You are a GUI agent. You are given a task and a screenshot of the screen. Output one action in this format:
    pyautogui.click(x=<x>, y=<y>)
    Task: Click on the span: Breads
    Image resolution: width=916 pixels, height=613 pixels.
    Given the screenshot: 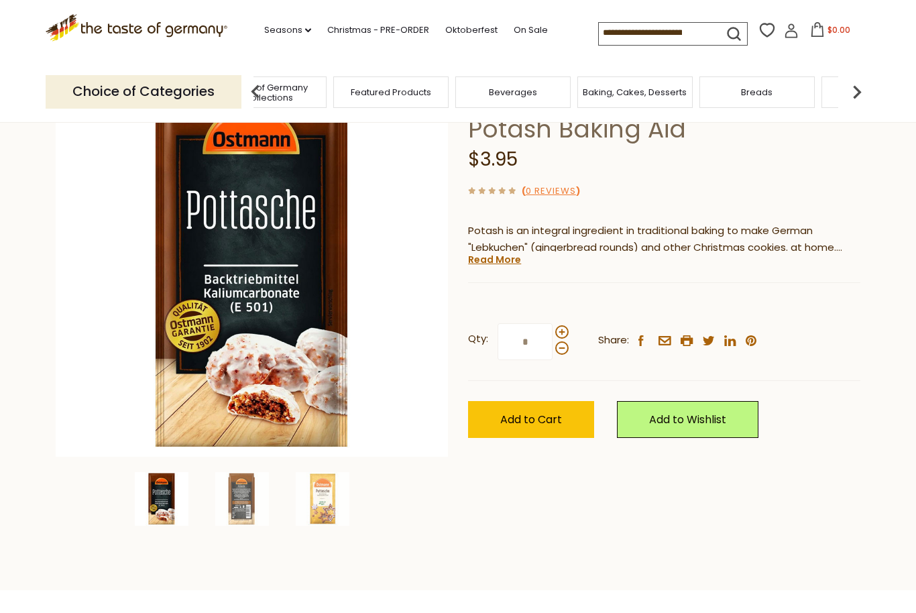 What is the action you would take?
    pyautogui.click(x=756, y=92)
    